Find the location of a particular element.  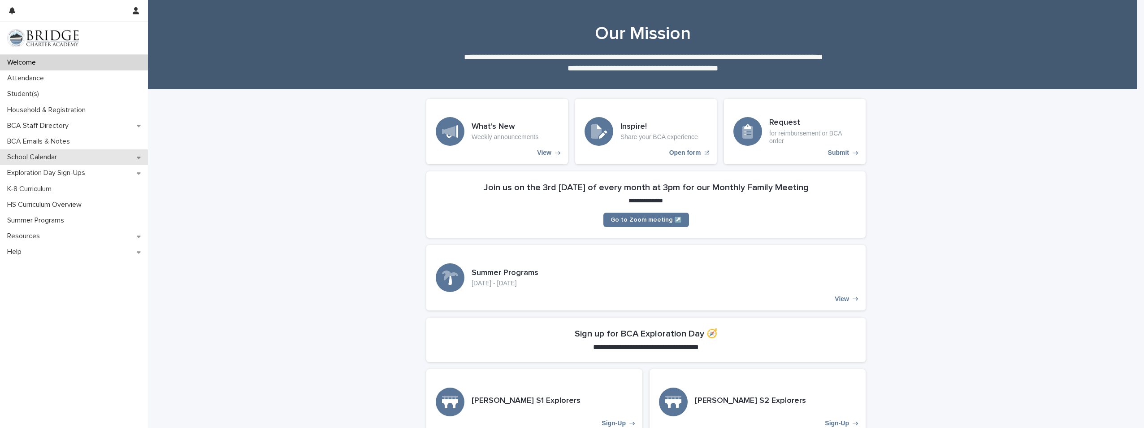

h1: Our Mission is located at coordinates (643, 34).